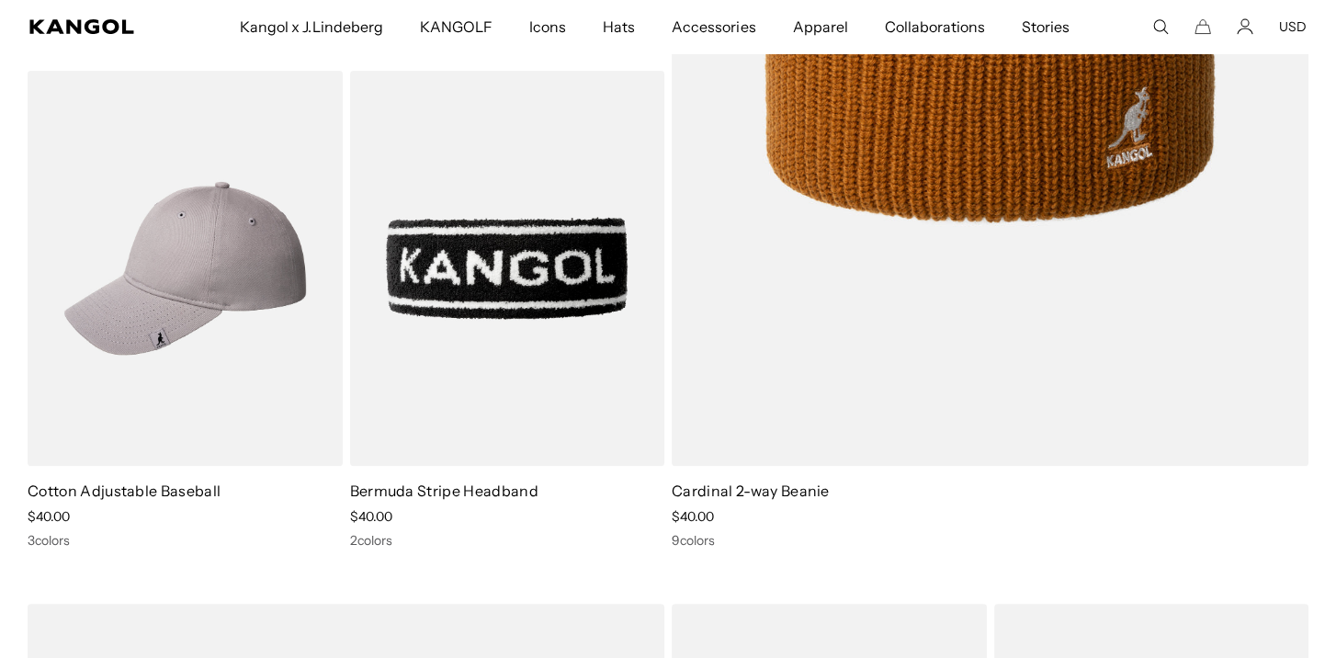 The image size is (1336, 658). I want to click on a: Cotton Adjustable Baseball, so click(124, 491).